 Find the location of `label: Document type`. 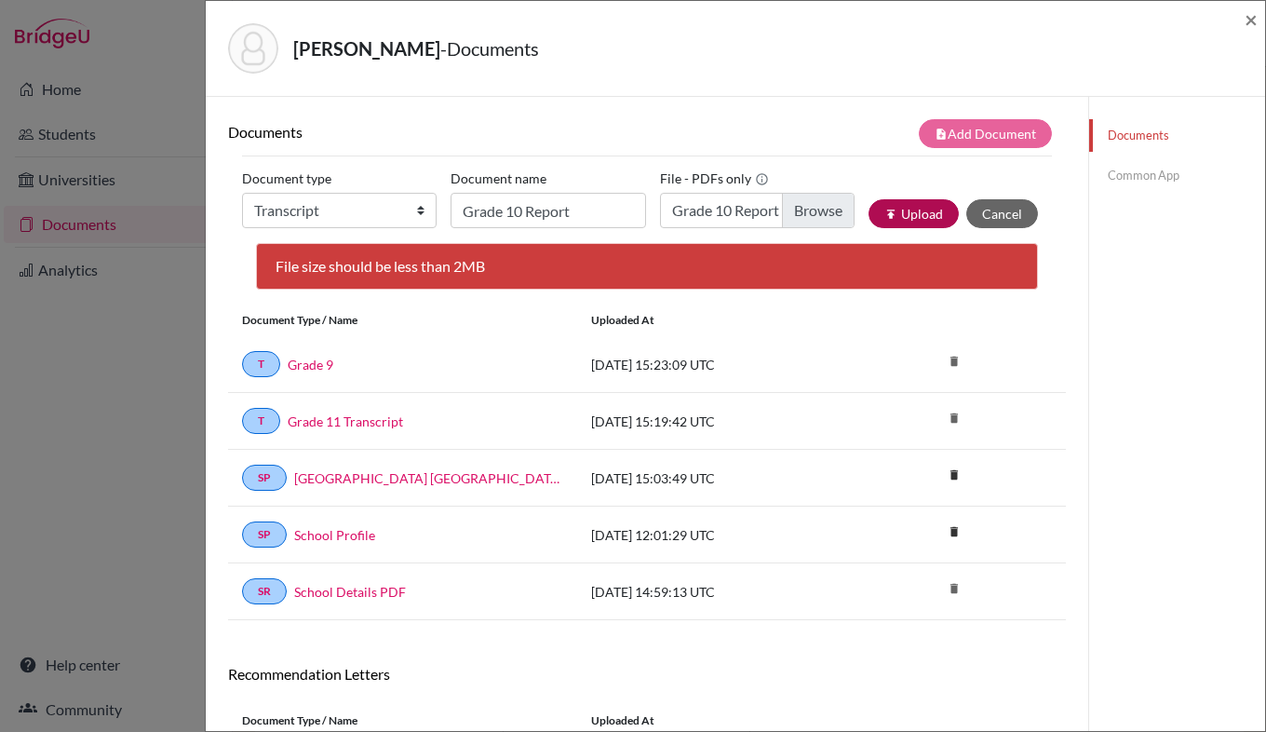

label: Document type is located at coordinates (287, 178).